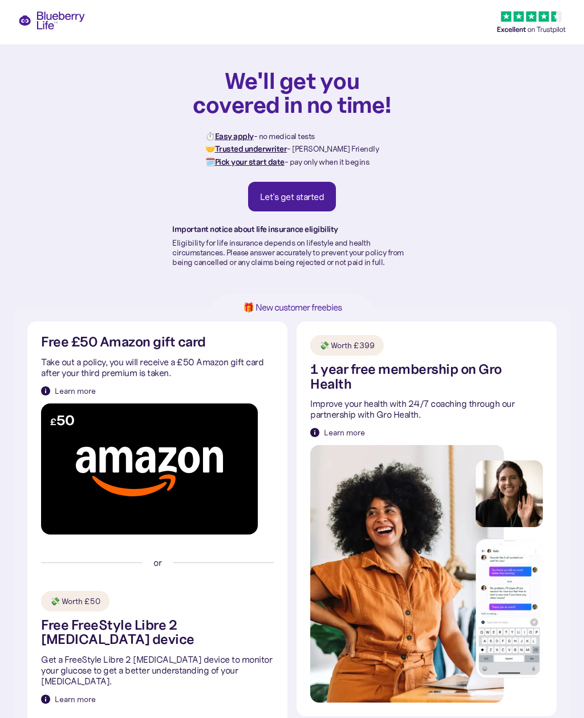 Image resolution: width=584 pixels, height=718 pixels. I want to click on h2: Free £50 Amazon gift card, so click(123, 342).